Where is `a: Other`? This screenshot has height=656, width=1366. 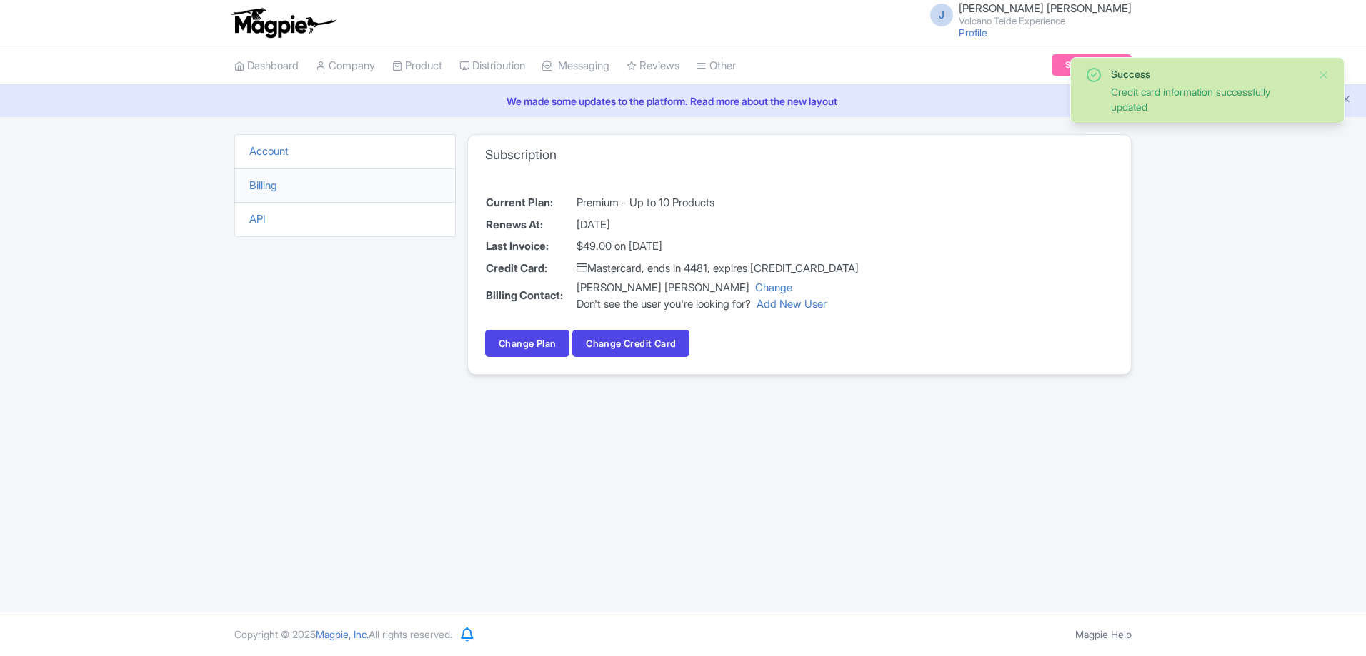 a: Other is located at coordinates (716, 66).